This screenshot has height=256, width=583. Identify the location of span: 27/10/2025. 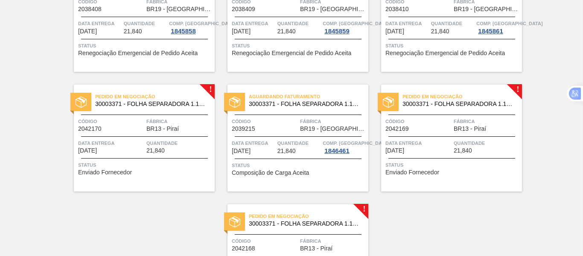
(241, 31).